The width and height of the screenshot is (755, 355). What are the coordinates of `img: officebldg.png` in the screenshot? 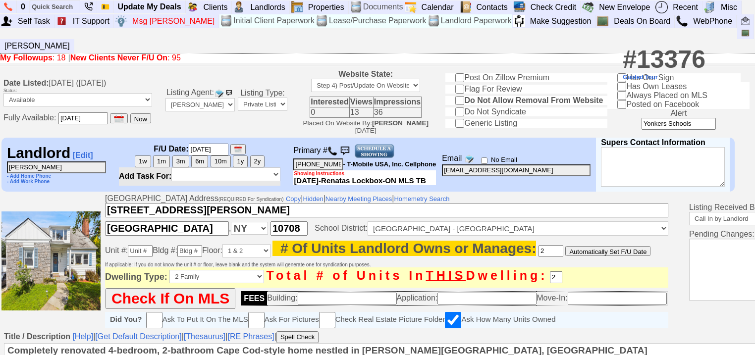 It's located at (709, 7).